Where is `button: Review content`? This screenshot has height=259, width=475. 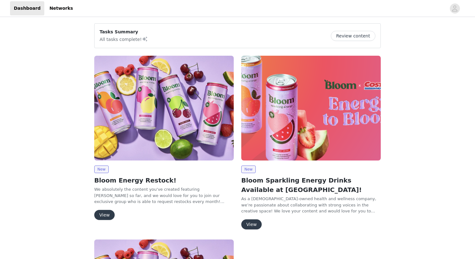 button: Review content is located at coordinates (353, 36).